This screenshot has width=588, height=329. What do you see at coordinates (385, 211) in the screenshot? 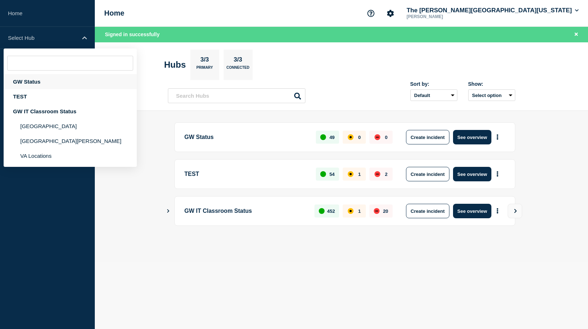
I see `p: 20` at bounding box center [385, 211].